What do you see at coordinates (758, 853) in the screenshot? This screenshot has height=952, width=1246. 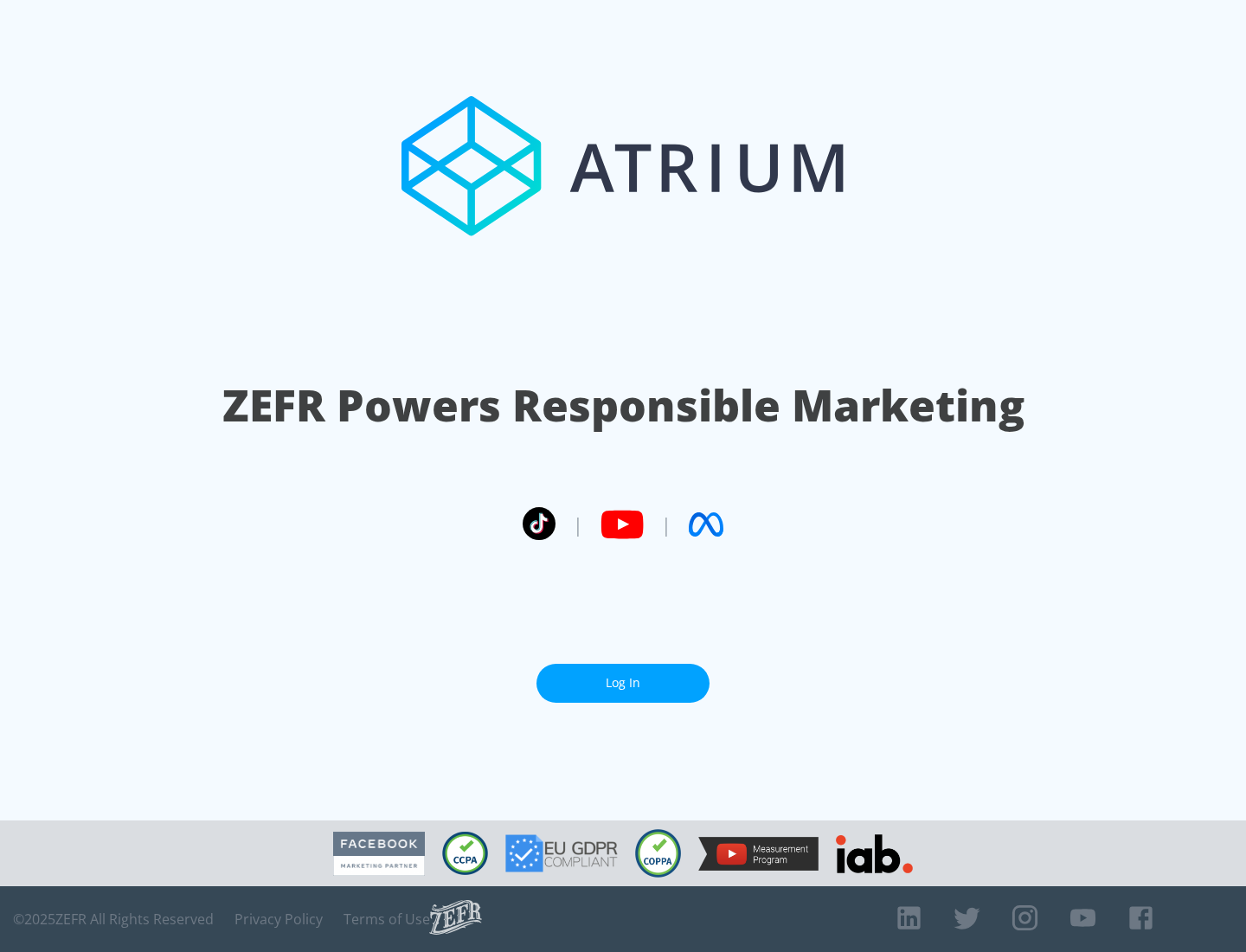 I see `img: YouTube Measurement Program` at bounding box center [758, 853].